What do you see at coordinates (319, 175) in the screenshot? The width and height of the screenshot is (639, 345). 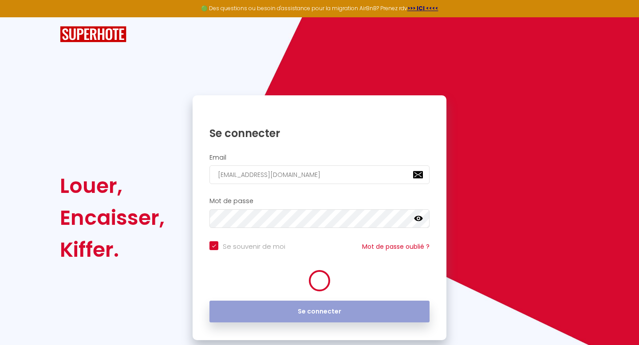 I see `input: Ton Email` at bounding box center [319, 175].